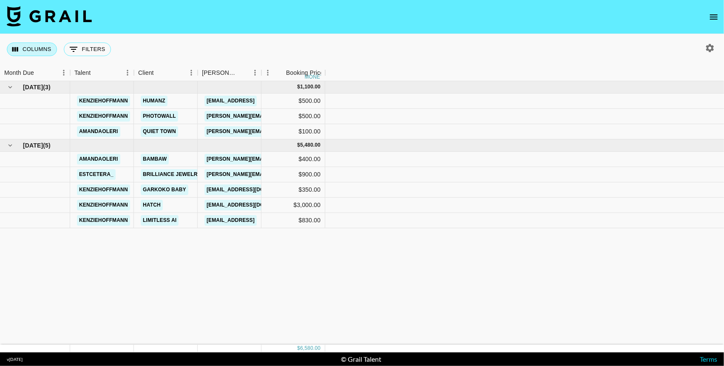  I want to click on div: $830.00, so click(293, 221).